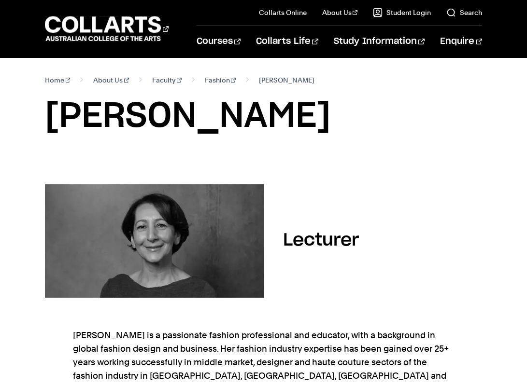  What do you see at coordinates (321, 241) in the screenshot?
I see `h2: Lecturer` at bounding box center [321, 241].